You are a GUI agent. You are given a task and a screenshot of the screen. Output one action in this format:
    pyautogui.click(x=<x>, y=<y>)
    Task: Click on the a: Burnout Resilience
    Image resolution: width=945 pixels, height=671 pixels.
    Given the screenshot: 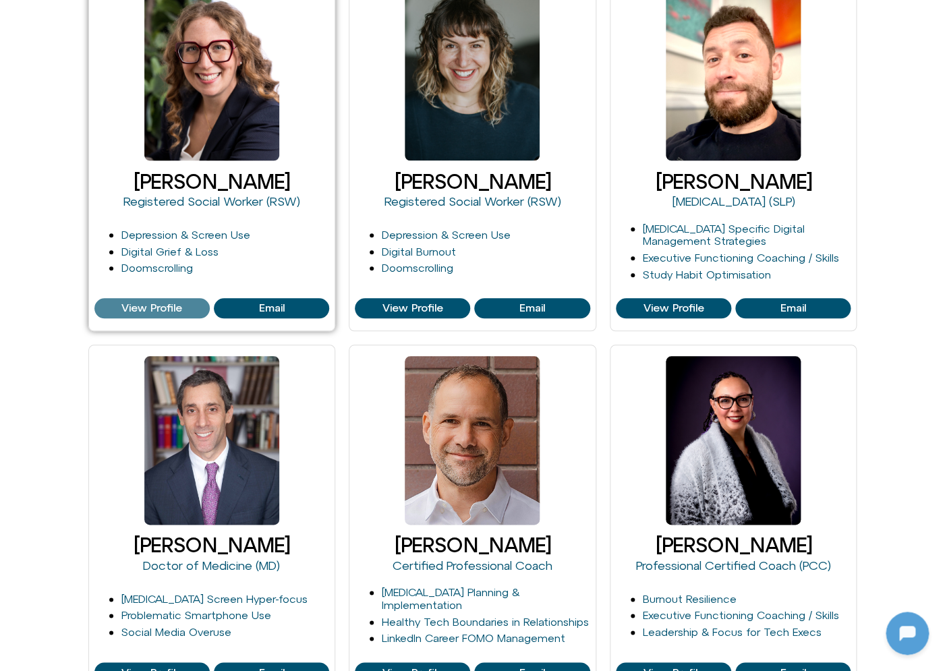 What is the action you would take?
    pyautogui.click(x=689, y=599)
    